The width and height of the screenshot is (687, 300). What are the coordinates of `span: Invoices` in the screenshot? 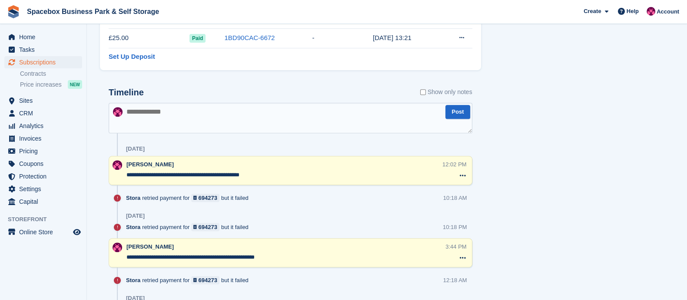 It's located at (45, 138).